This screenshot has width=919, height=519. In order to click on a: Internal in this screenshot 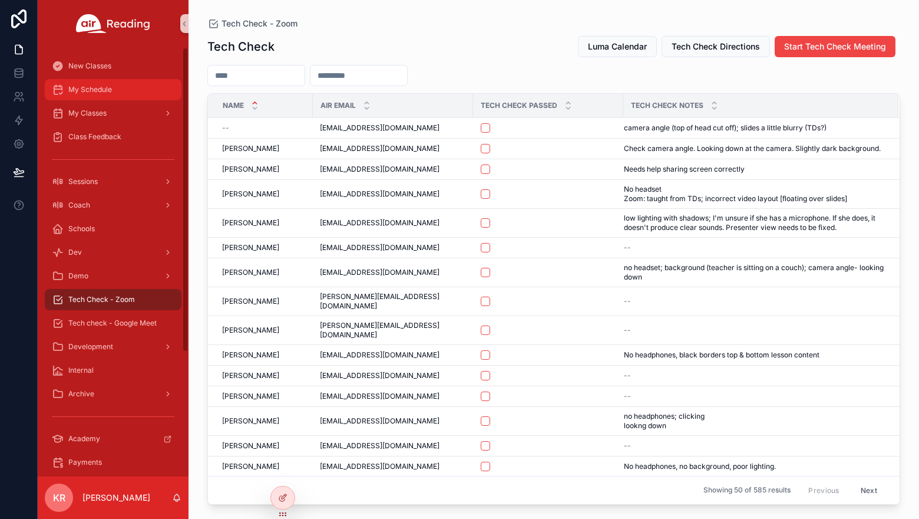, I will do `click(113, 370)`.